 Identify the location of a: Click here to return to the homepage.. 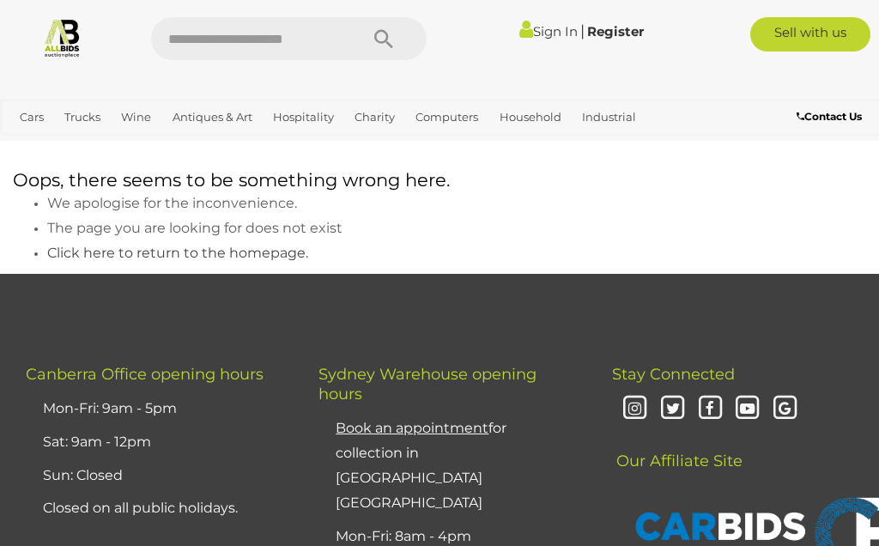
(178, 253).